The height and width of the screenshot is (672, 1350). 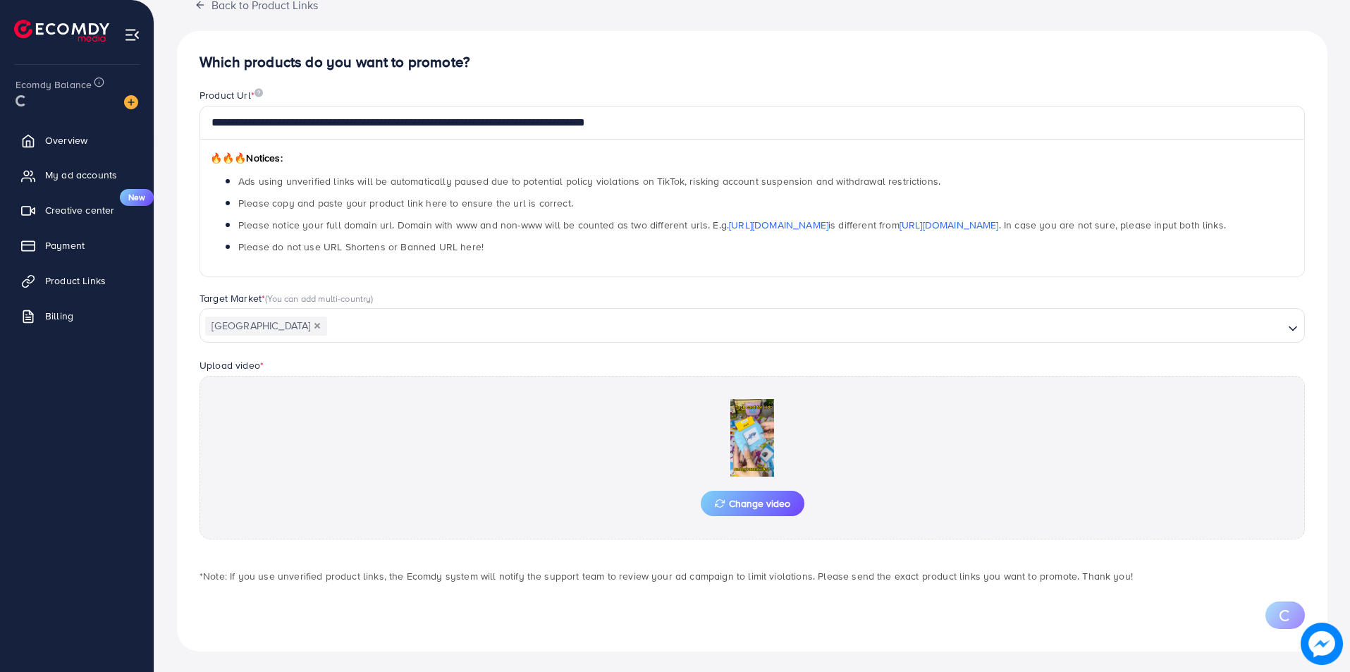 I want to click on span: Product Links, so click(x=75, y=281).